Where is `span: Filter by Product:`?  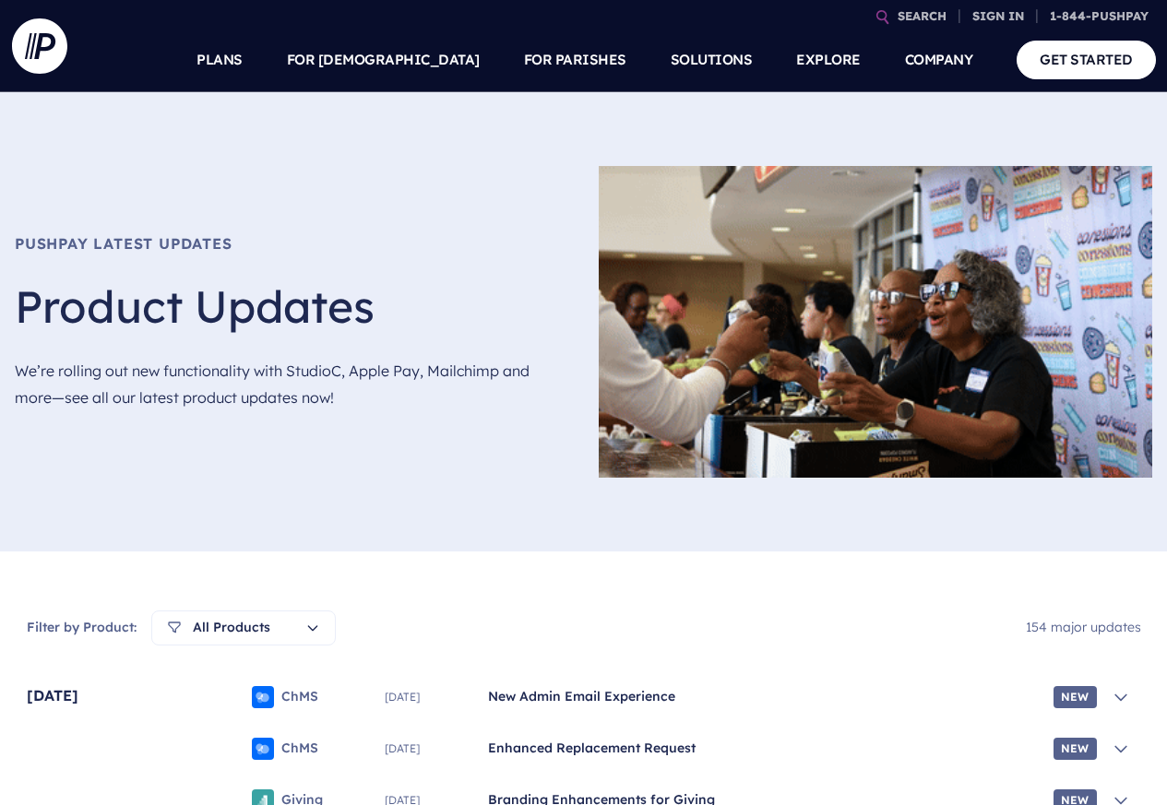 span: Filter by Product: is located at coordinates (81, 628).